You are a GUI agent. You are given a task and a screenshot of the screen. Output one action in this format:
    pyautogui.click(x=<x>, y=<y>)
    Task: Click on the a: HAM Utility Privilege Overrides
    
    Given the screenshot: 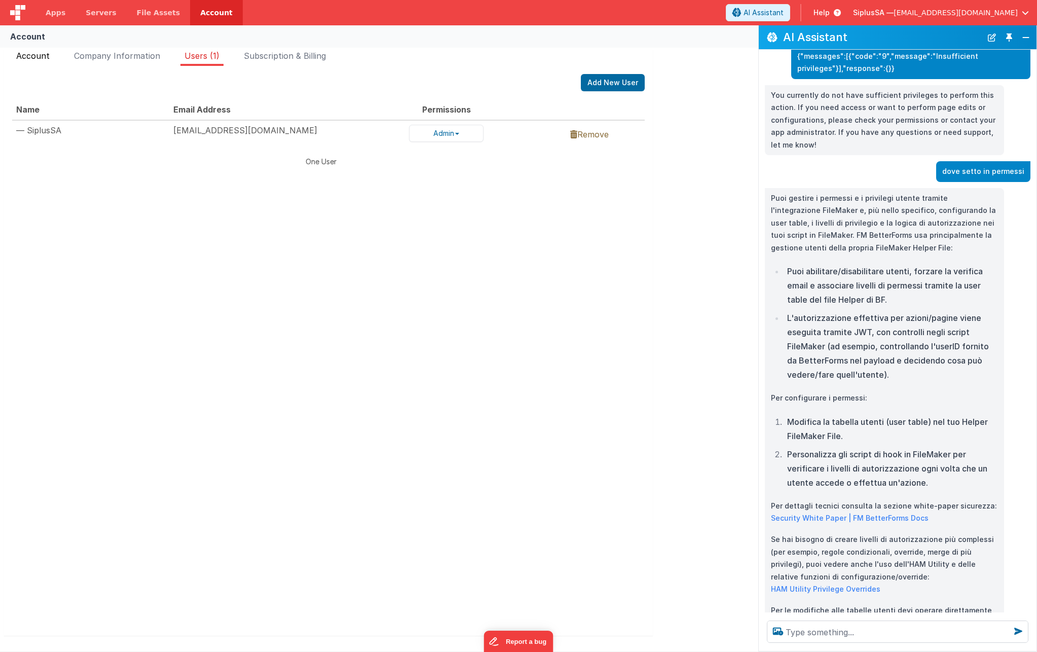 What is the action you would take?
    pyautogui.click(x=825, y=588)
    